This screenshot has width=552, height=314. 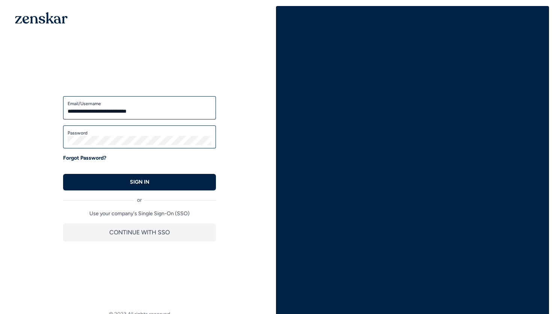 I want to click on label: Email/Username, so click(x=139, y=104).